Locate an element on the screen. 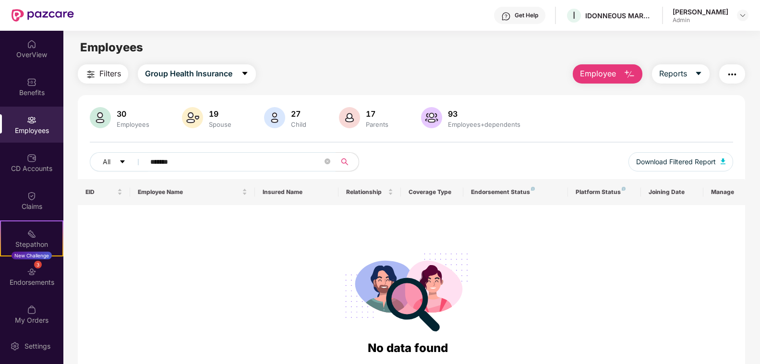  span: Employee is located at coordinates (597, 73).